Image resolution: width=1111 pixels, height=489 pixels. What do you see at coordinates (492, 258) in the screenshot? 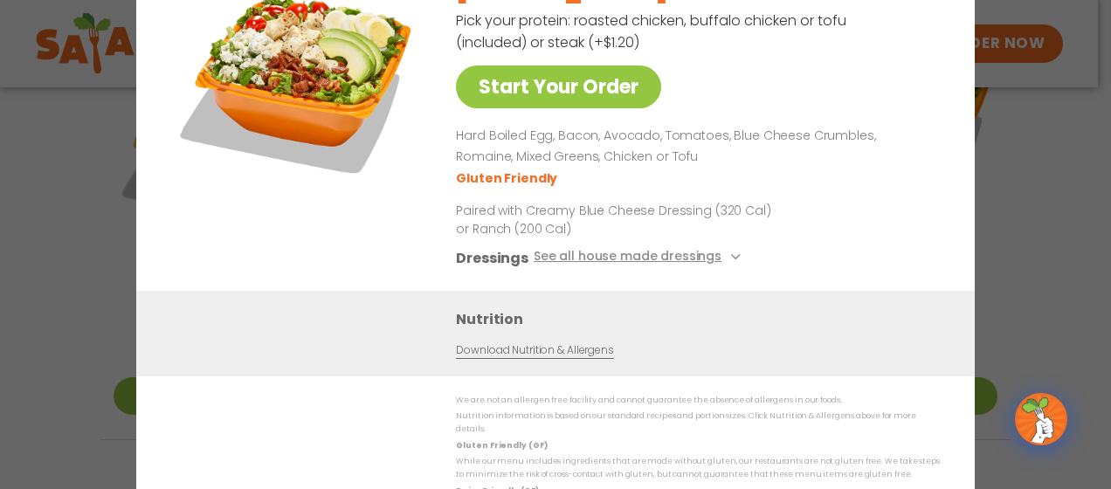
I see `h3: Dressings` at bounding box center [492, 258].